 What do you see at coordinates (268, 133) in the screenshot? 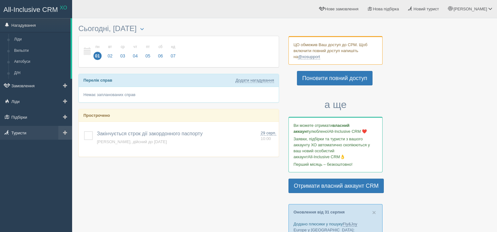
I see `span: 29 серп.` at bounding box center [268, 133].